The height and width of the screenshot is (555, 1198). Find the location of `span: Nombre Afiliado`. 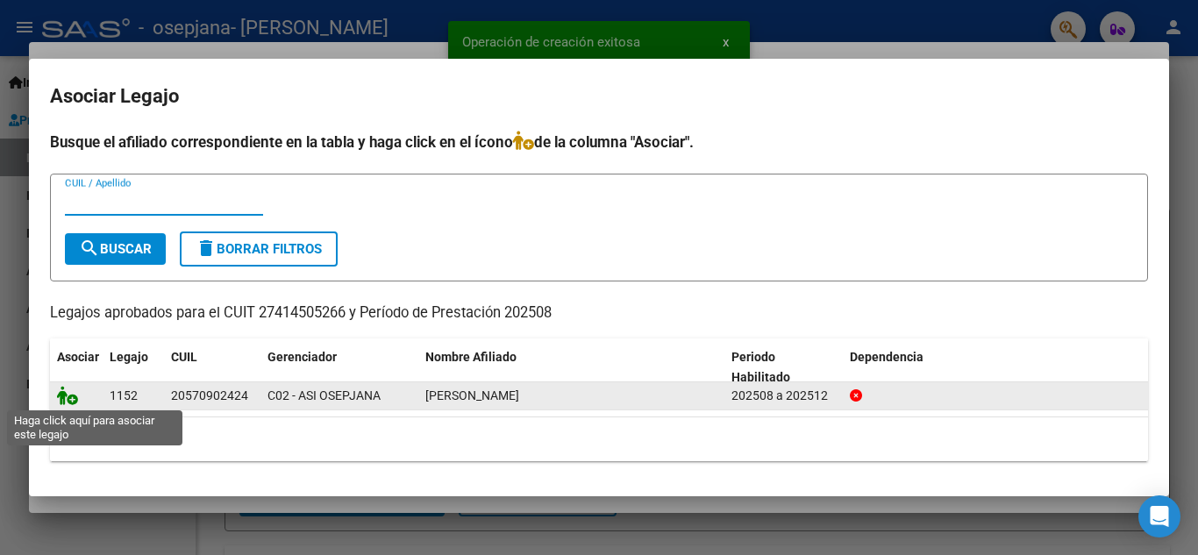

span: Nombre Afiliado is located at coordinates (471, 357).